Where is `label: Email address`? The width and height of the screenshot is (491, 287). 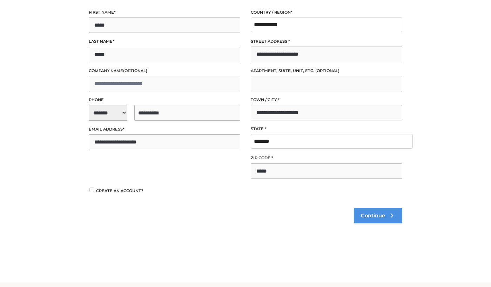 label: Email address is located at coordinates (164, 129).